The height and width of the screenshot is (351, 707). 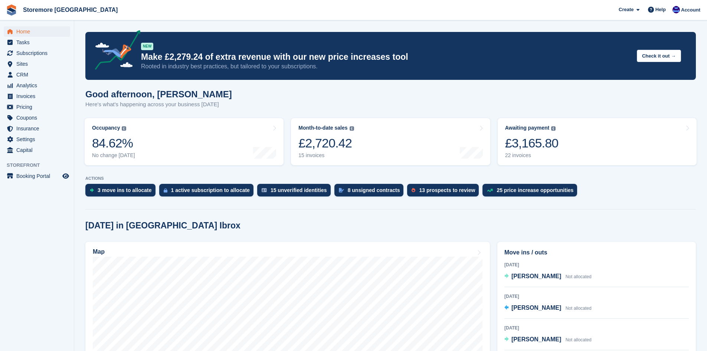 What do you see at coordinates (208, 192) in the screenshot?
I see `a: 1 active subscription to allocate` at bounding box center [208, 192].